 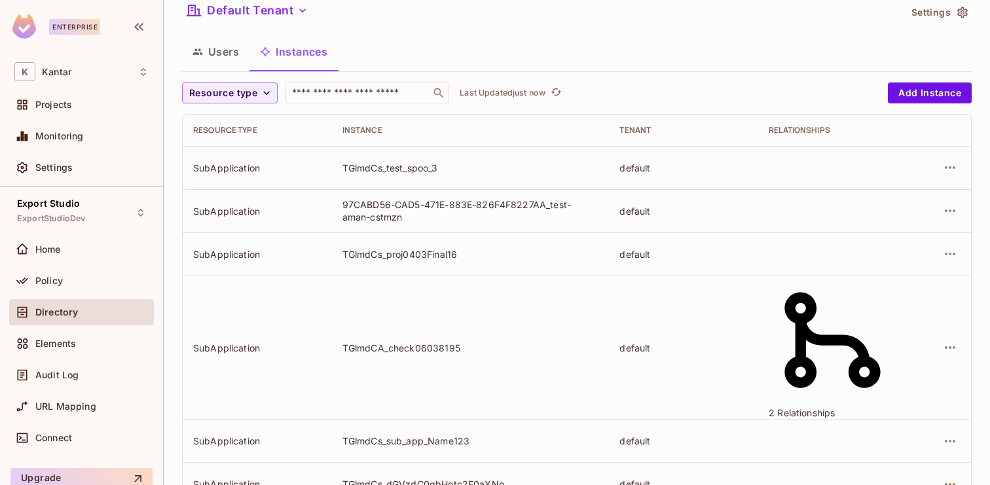 What do you see at coordinates (56, 312) in the screenshot?
I see `span: Directory` at bounding box center [56, 312].